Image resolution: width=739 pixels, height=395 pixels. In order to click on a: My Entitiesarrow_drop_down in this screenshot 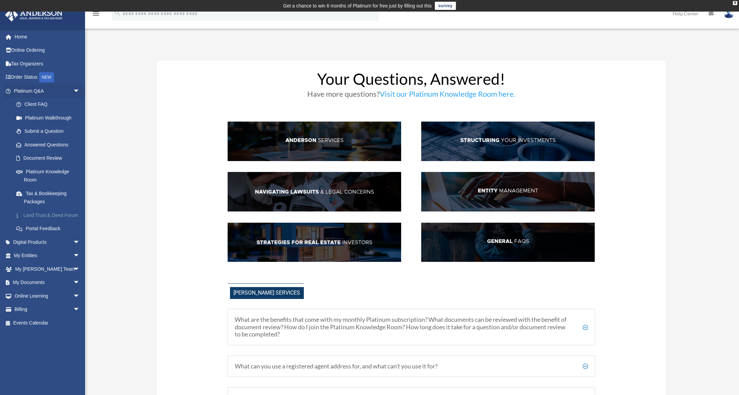, I will do `click(47, 256)`.